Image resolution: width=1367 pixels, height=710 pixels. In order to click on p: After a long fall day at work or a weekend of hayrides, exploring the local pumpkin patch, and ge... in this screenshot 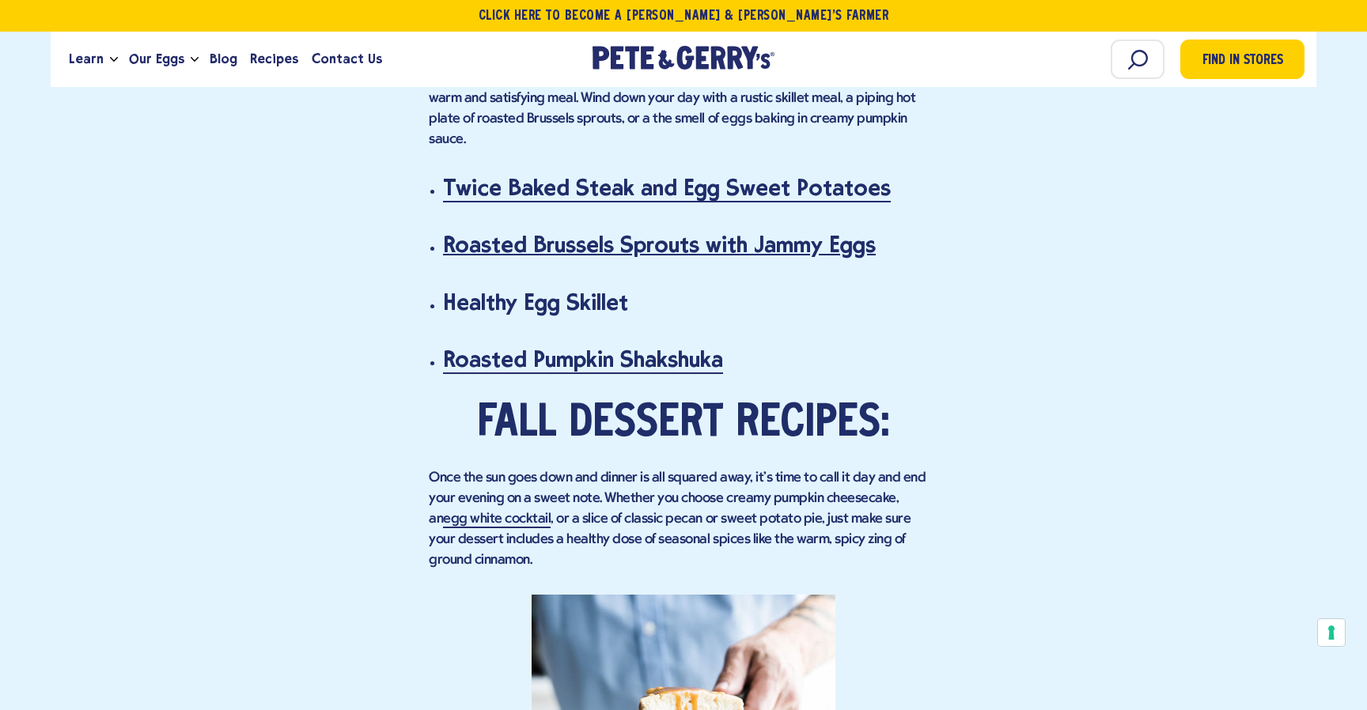, I will do `click(683, 99)`.